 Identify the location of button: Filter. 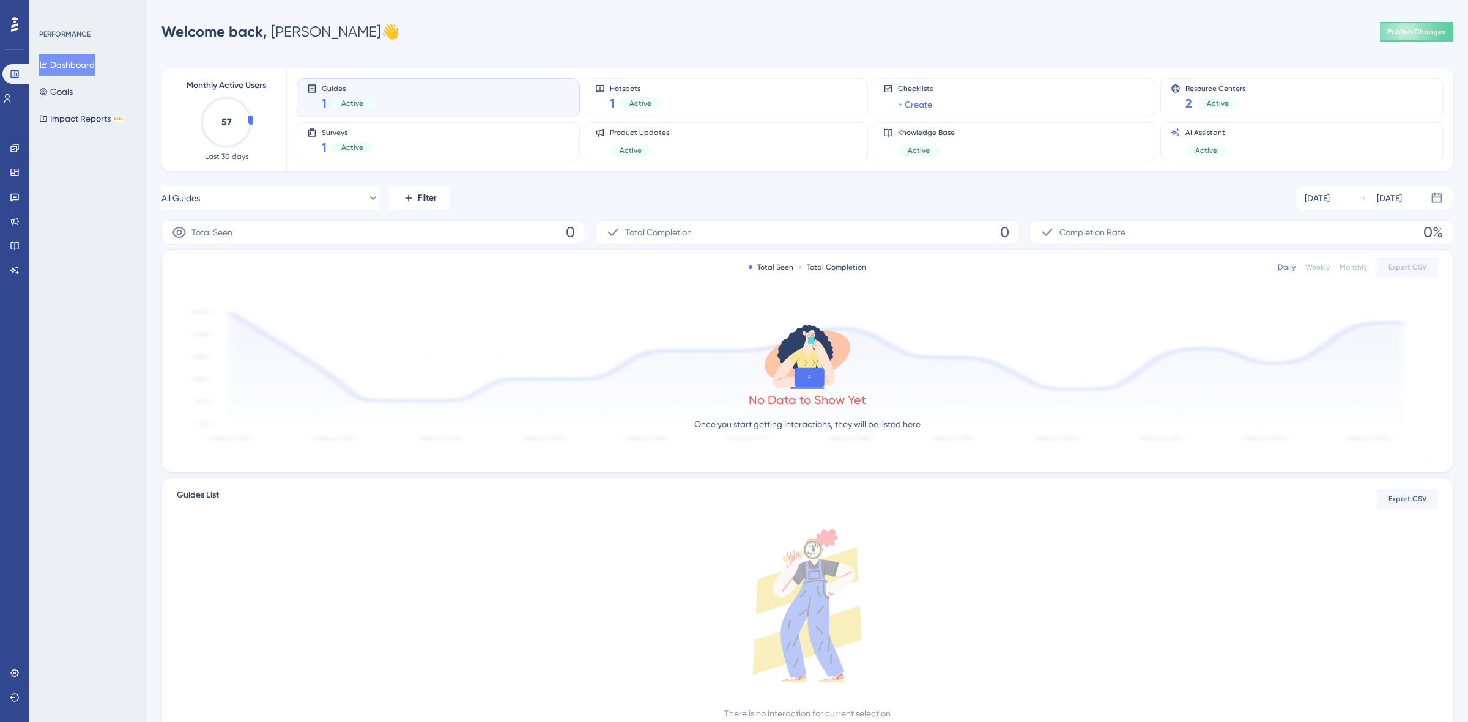
(420, 198).